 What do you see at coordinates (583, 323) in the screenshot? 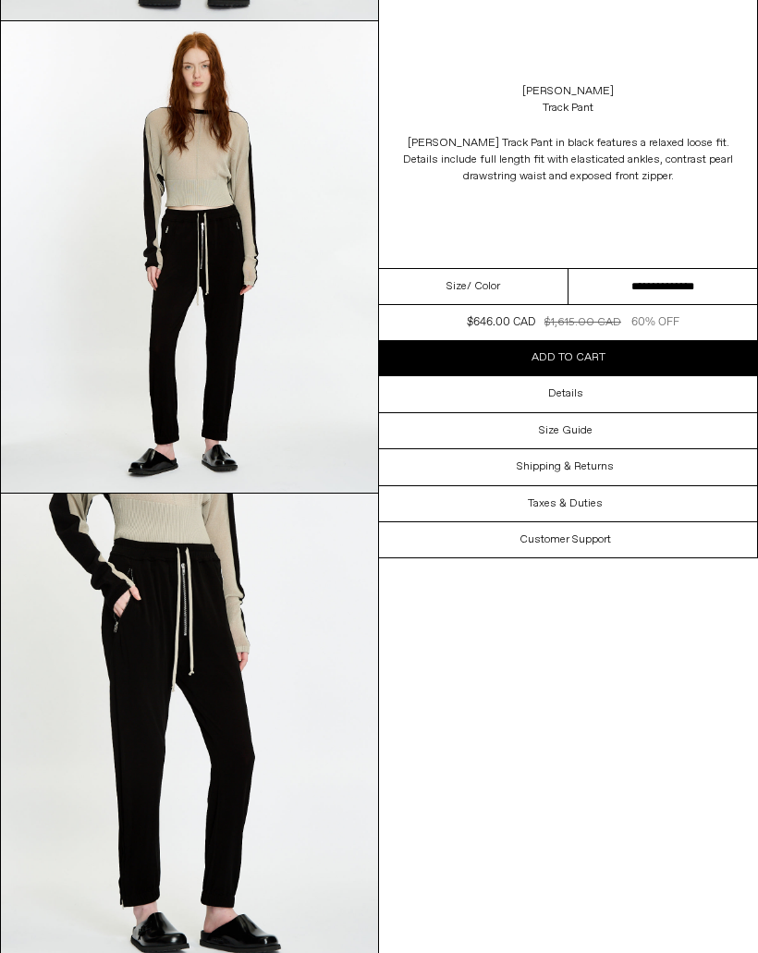
I see `div: $1,615.00 CAD` at bounding box center [583, 323].